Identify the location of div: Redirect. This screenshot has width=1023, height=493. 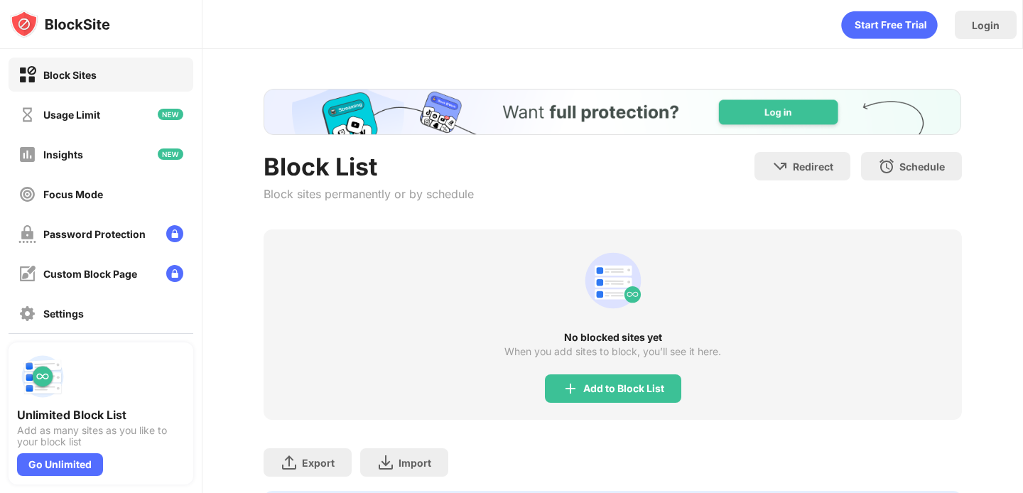
(813, 166).